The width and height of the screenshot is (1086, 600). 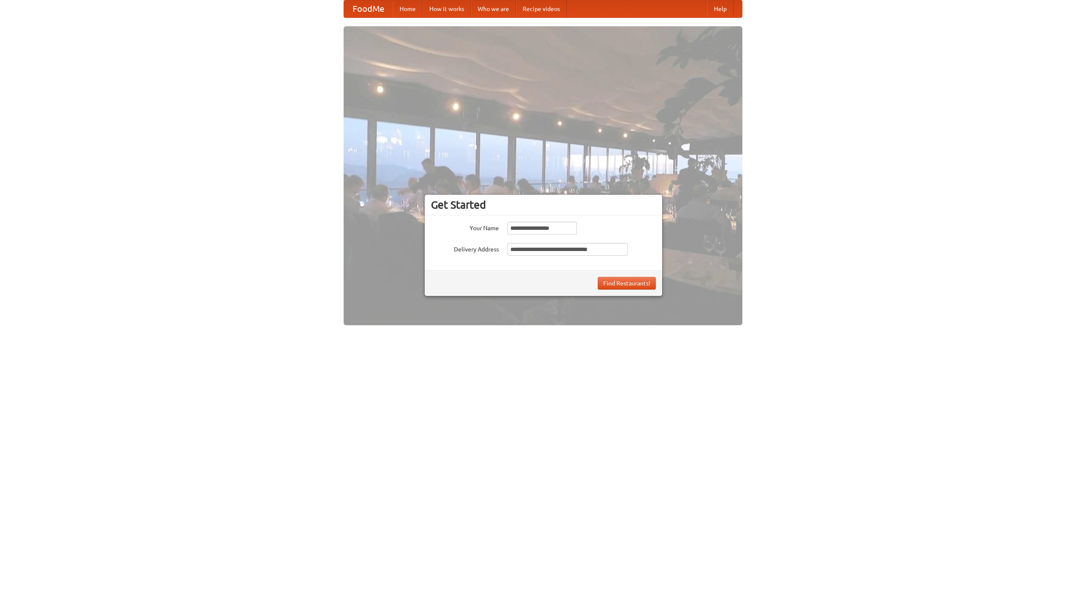 I want to click on label: Delivery Address, so click(x=465, y=248).